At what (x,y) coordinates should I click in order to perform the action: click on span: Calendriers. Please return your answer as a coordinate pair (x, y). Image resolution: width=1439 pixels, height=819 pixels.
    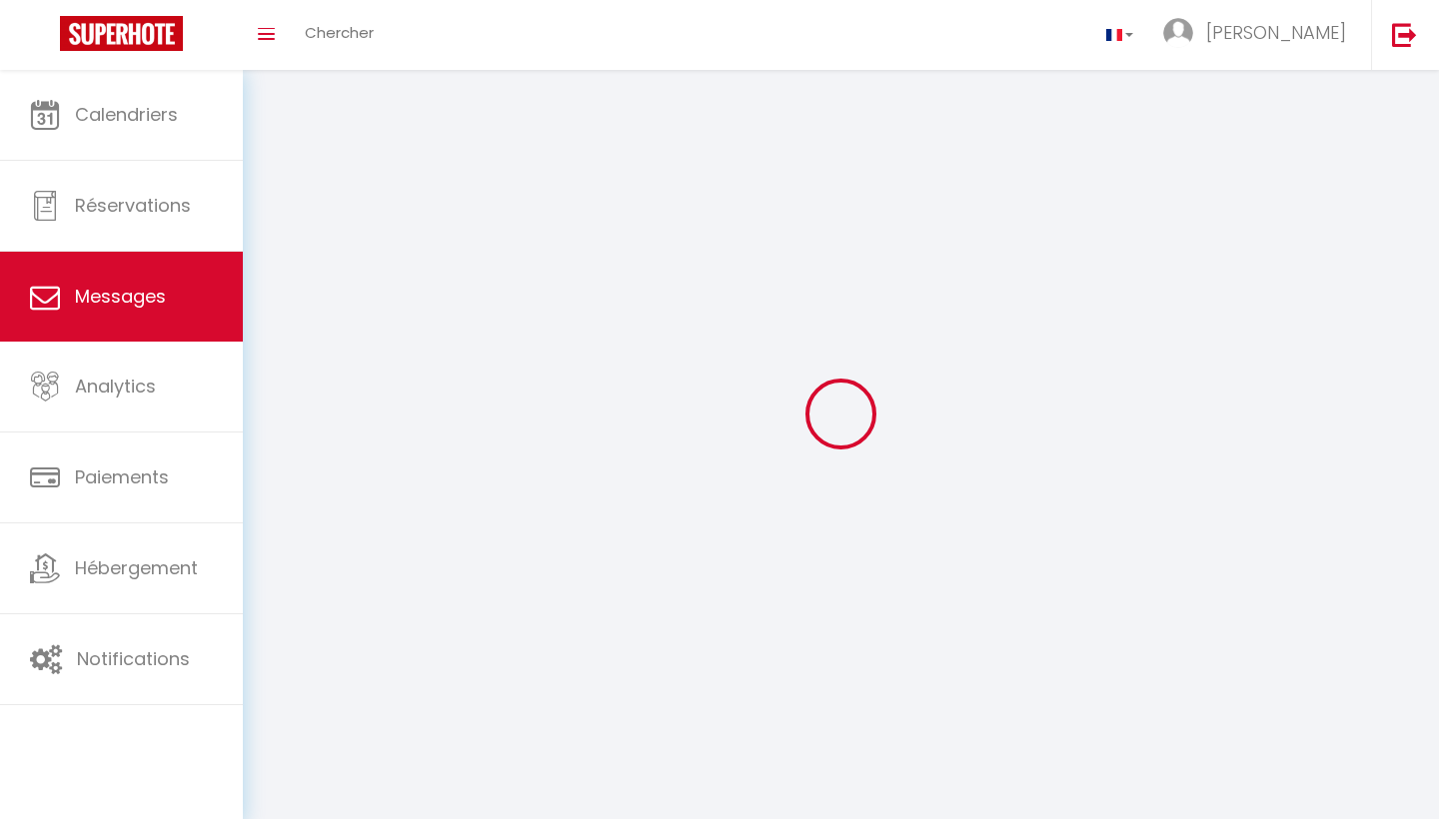
    Looking at the image, I should click on (126, 114).